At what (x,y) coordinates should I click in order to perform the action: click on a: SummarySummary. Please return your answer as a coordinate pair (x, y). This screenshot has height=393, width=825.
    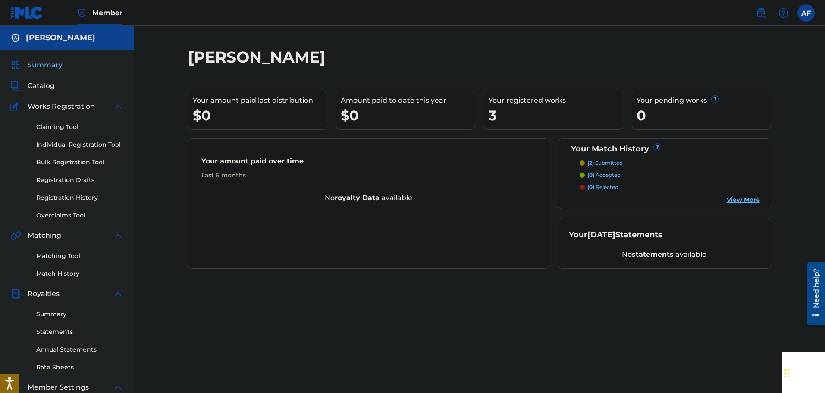
    Looking at the image, I should click on (36, 65).